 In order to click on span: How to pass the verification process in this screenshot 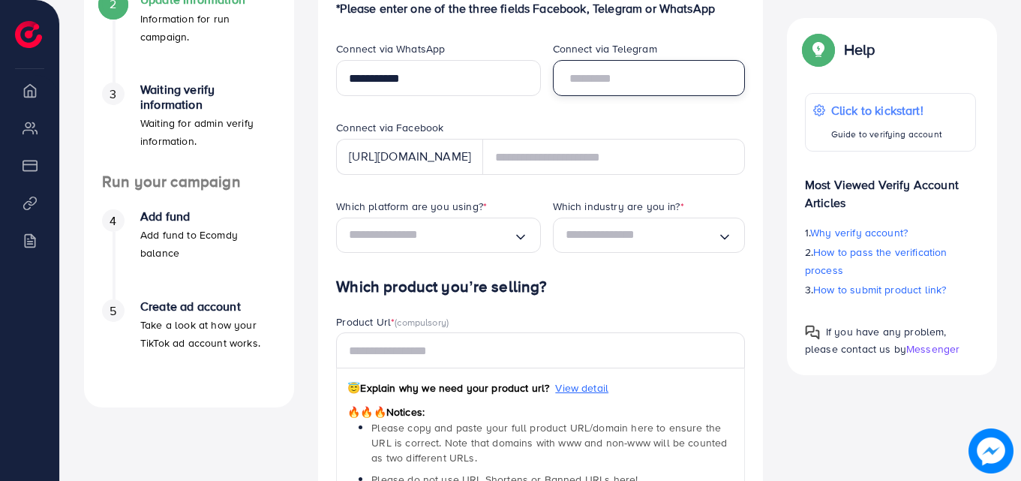, I will do `click(876, 261)`.